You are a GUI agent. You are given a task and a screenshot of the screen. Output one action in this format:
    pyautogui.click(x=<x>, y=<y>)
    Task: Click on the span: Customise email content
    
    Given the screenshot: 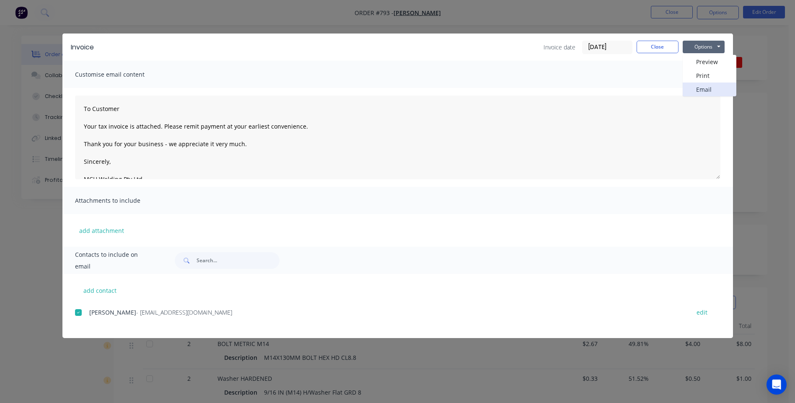 What is the action you would take?
    pyautogui.click(x=121, y=75)
    